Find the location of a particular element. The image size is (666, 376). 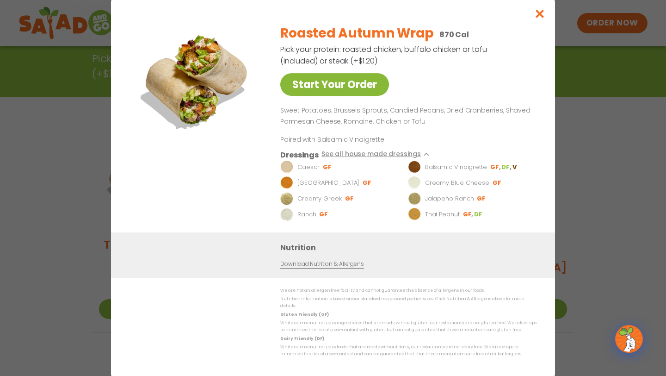

a: Download Nutrition & Allergens is located at coordinates (322, 264).